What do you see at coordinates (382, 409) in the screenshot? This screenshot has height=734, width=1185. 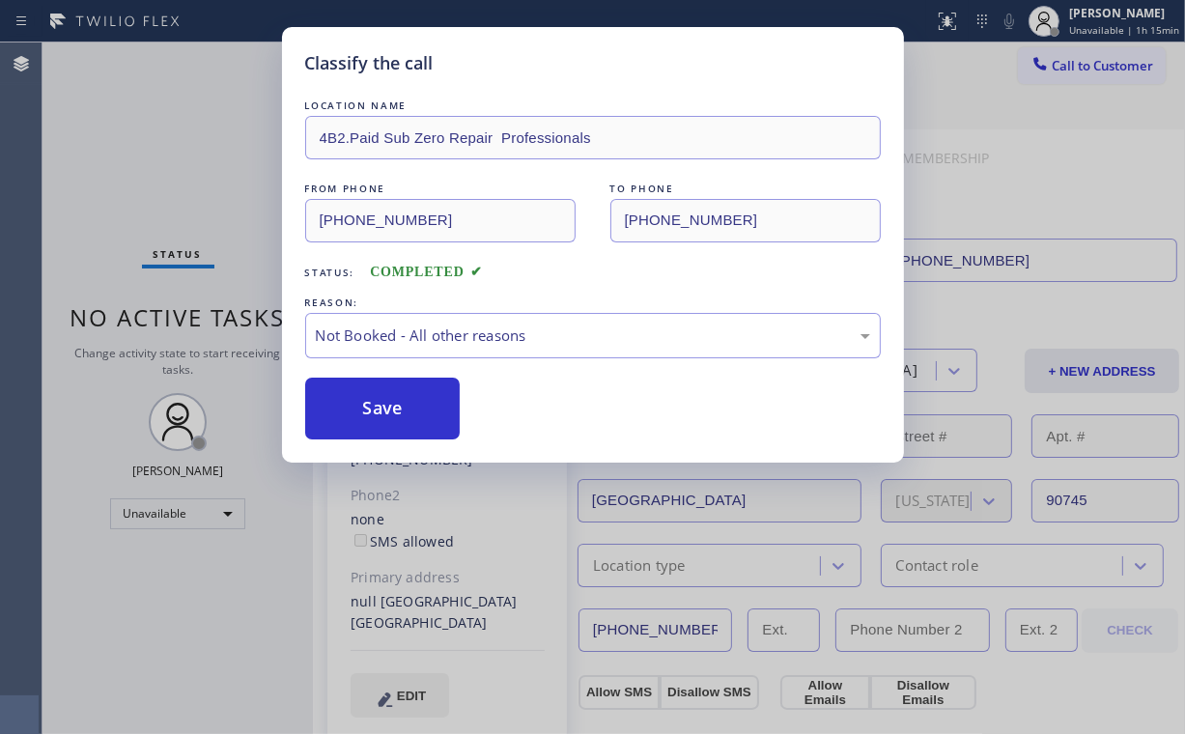 I see `button: Save` at bounding box center [382, 409].